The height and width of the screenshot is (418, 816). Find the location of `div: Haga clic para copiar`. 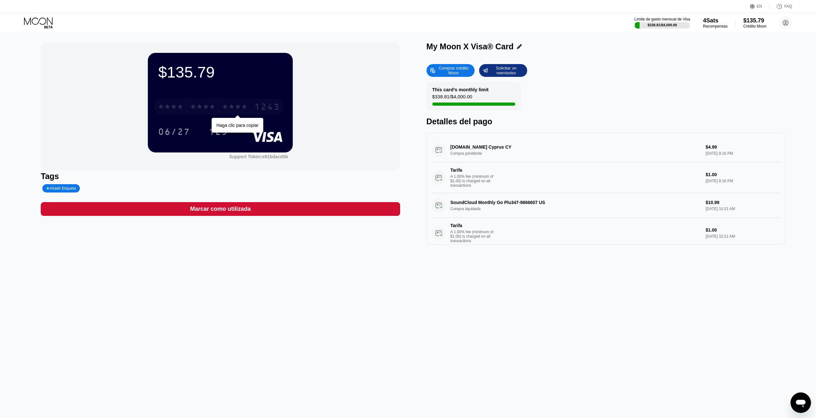

div: Haga clic para copiar is located at coordinates (237, 125).